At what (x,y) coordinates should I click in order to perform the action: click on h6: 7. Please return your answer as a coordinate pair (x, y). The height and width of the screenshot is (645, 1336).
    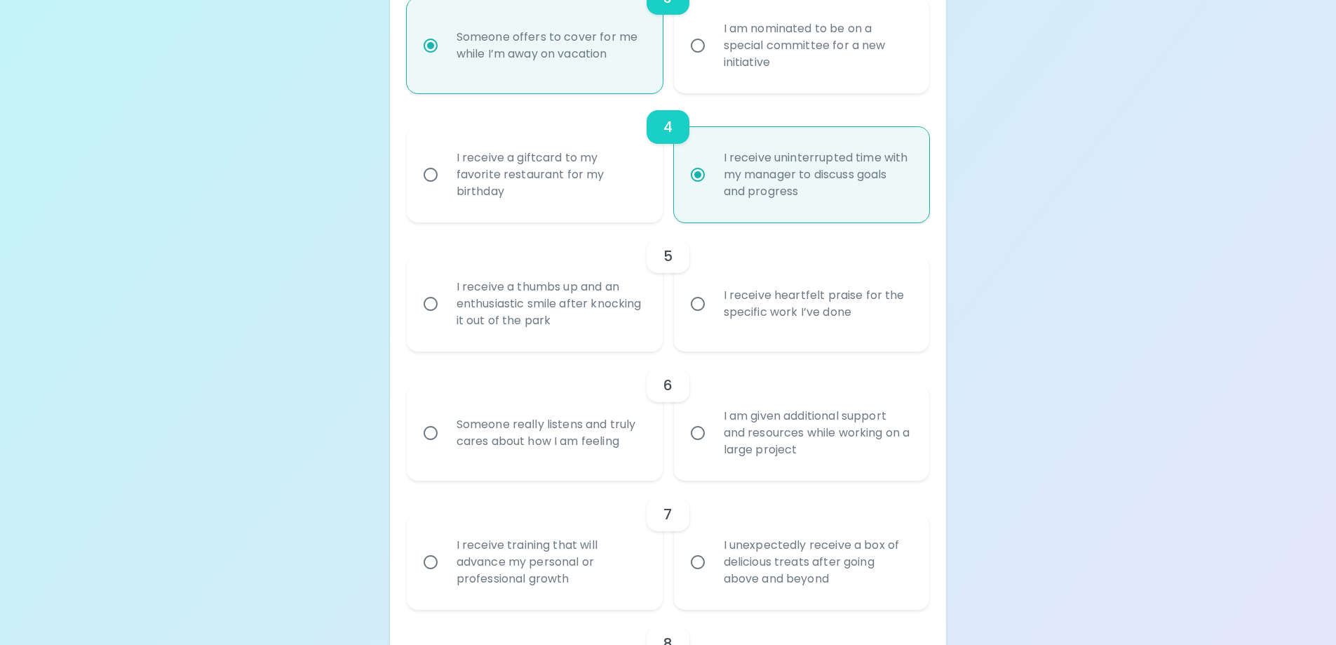
    Looking at the image, I should click on (668, 514).